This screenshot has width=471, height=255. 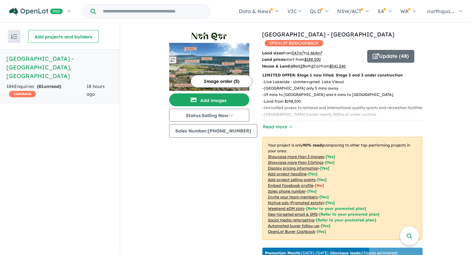 What do you see at coordinates (294, 43) in the screenshot?
I see `span: OPENLOT $ 200 CASHBACK` at bounding box center [294, 43].